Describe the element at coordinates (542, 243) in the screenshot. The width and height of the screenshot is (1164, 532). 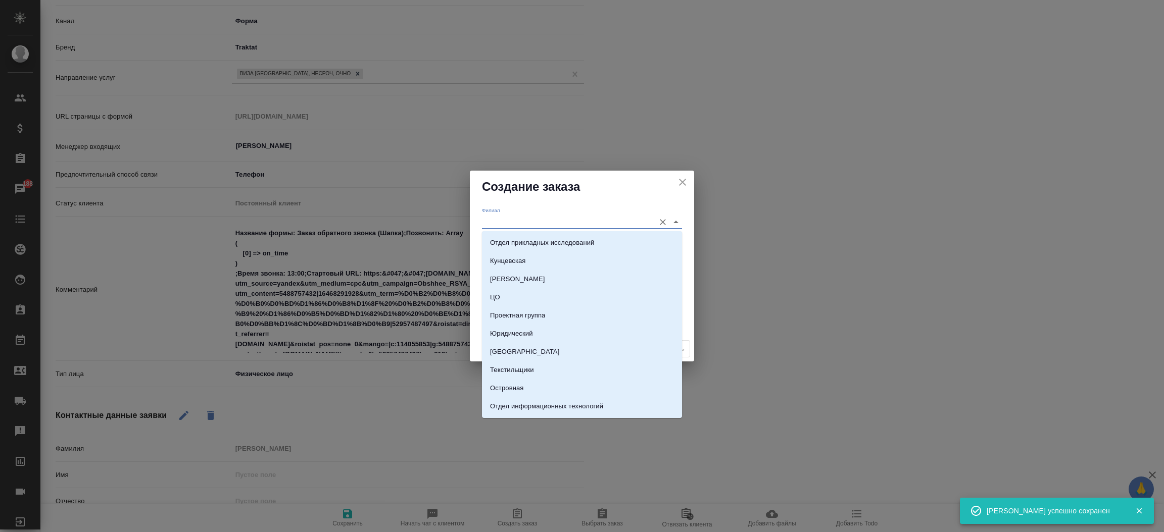
I see `p: Отдел прикладных исследований` at that location.